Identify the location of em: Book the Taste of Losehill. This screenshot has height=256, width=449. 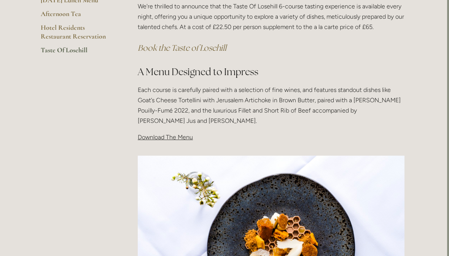
(182, 48).